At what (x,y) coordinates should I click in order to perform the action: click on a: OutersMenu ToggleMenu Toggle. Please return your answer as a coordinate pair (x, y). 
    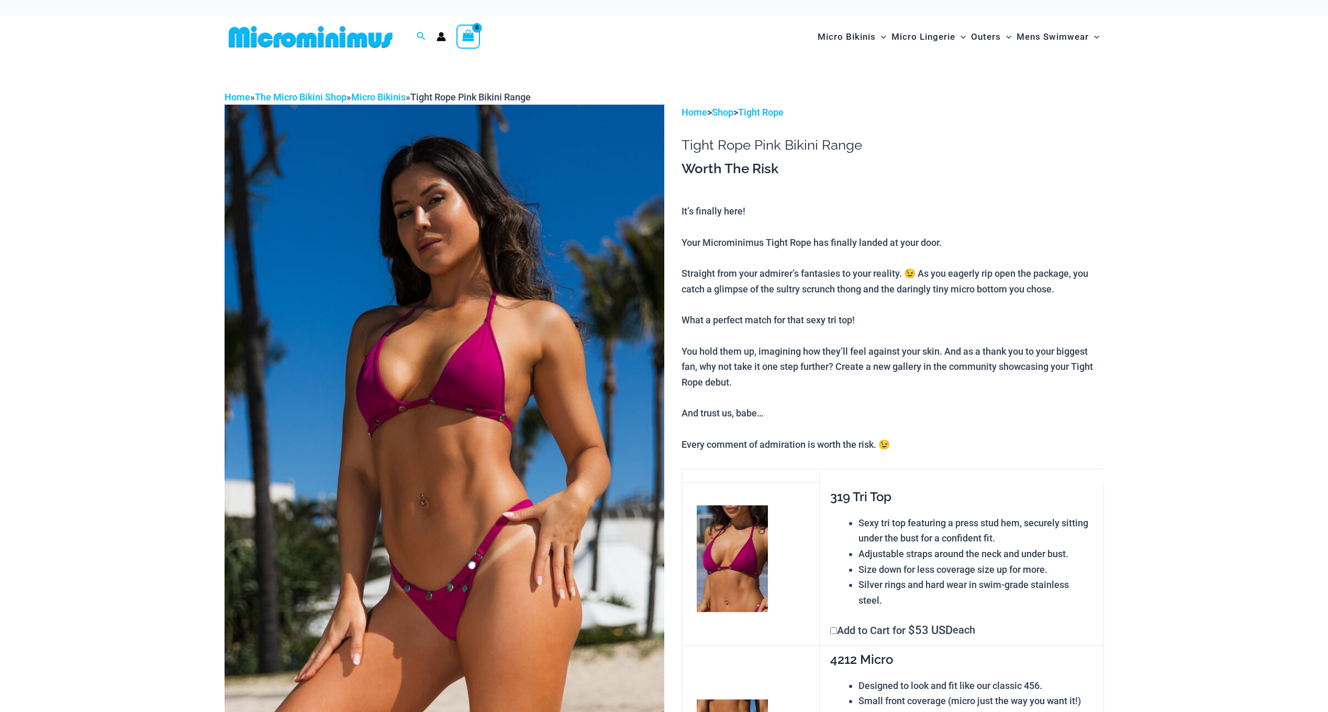
    Looking at the image, I should click on (991, 37).